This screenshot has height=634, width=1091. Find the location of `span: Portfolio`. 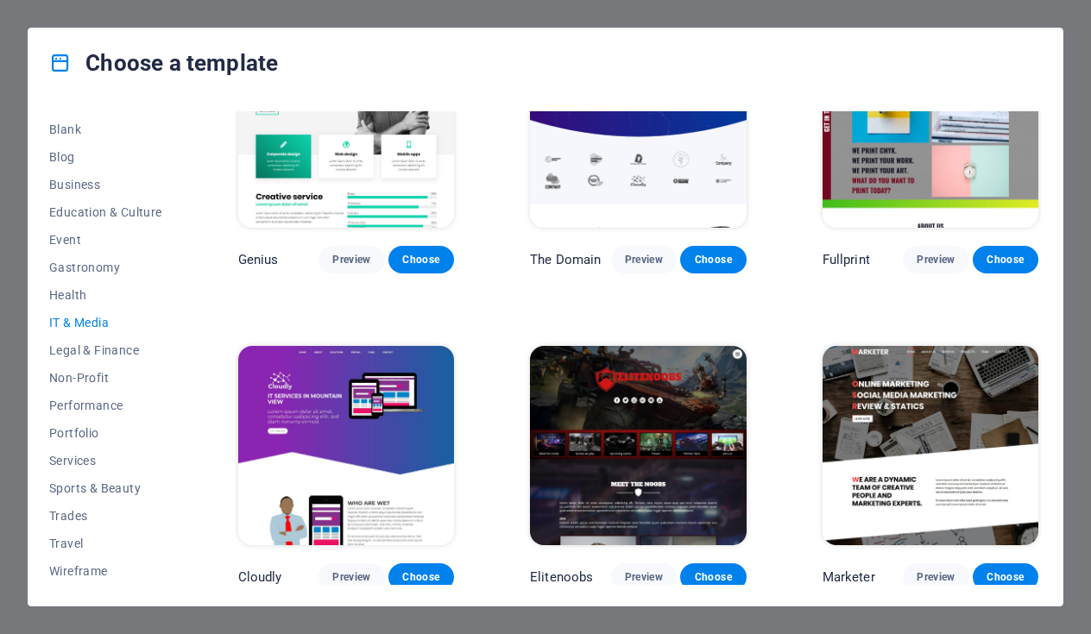

span: Portfolio is located at coordinates (105, 433).